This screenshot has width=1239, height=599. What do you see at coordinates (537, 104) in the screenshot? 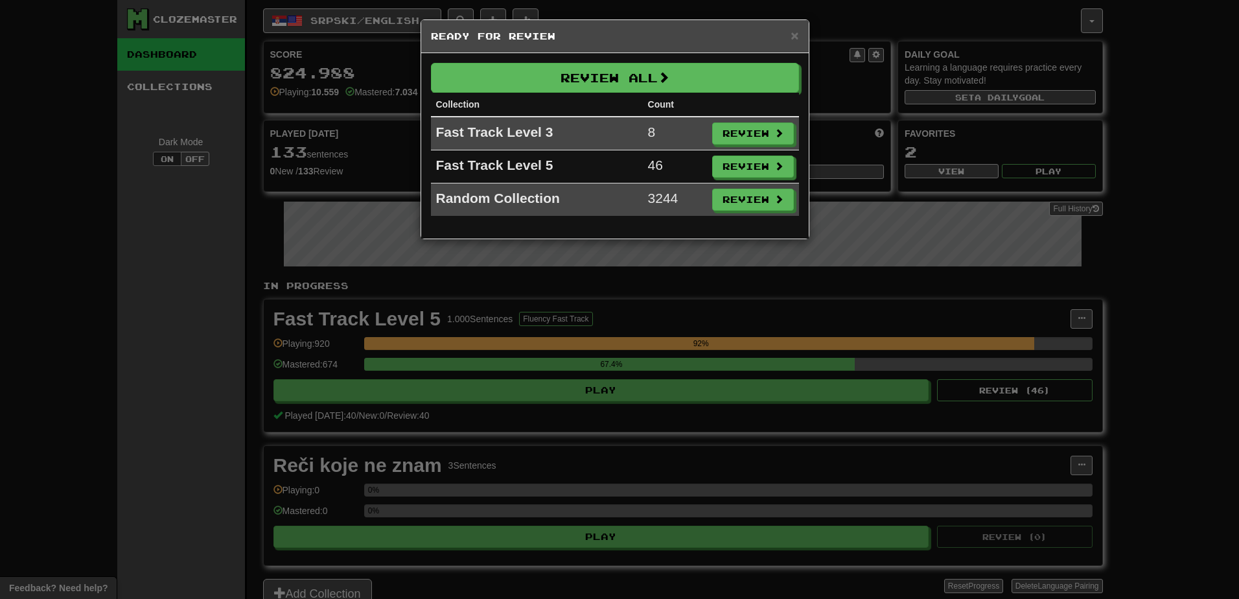
I see `th: Collection` at bounding box center [537, 104].